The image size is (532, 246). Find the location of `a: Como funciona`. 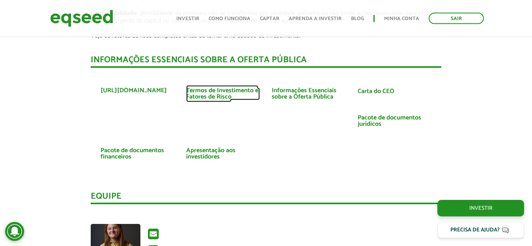

a: Como funciona is located at coordinates (230, 19).